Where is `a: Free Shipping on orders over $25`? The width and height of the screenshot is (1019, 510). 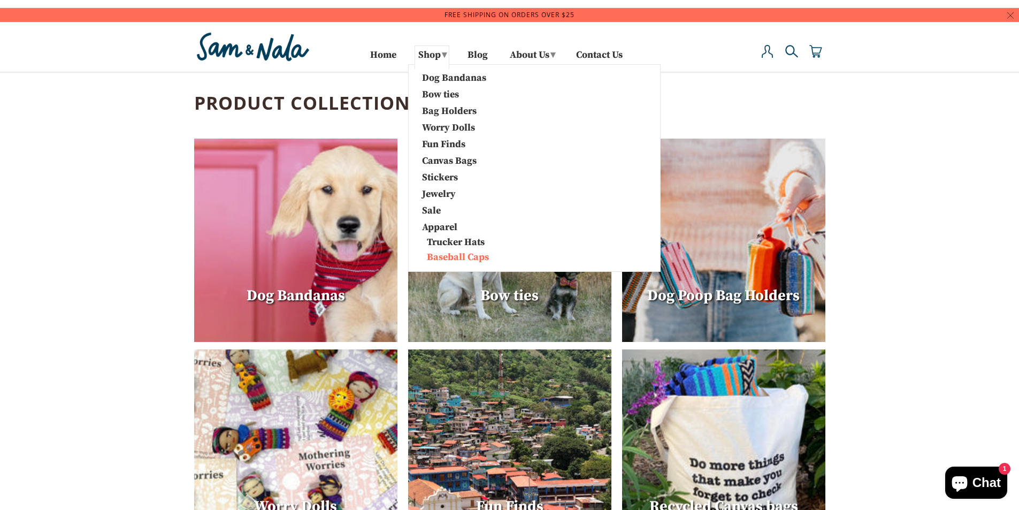
a: Free Shipping on orders over $25 is located at coordinates (509, 14).